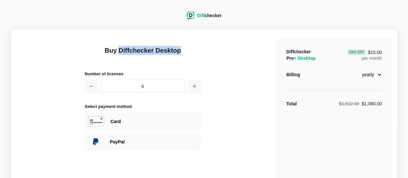 The width and height of the screenshot is (408, 178). What do you see at coordinates (209, 15) in the screenshot?
I see `div: checker` at bounding box center [209, 15].